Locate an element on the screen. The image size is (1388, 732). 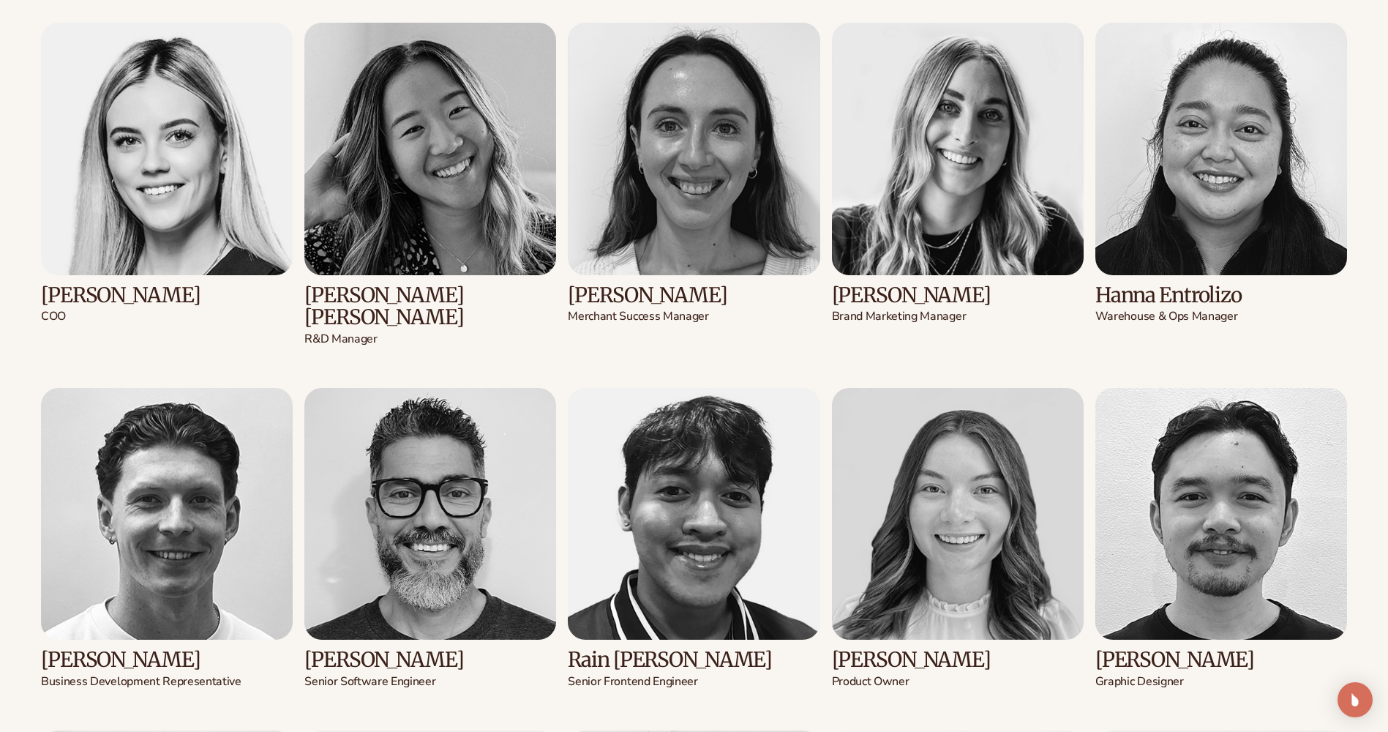
p: Merchant Success Manager is located at coordinates (694, 316).